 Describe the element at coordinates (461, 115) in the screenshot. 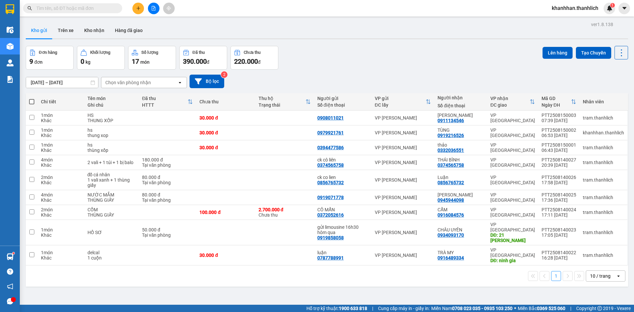

I see `div: ĐỨC THIỆN` at that location.